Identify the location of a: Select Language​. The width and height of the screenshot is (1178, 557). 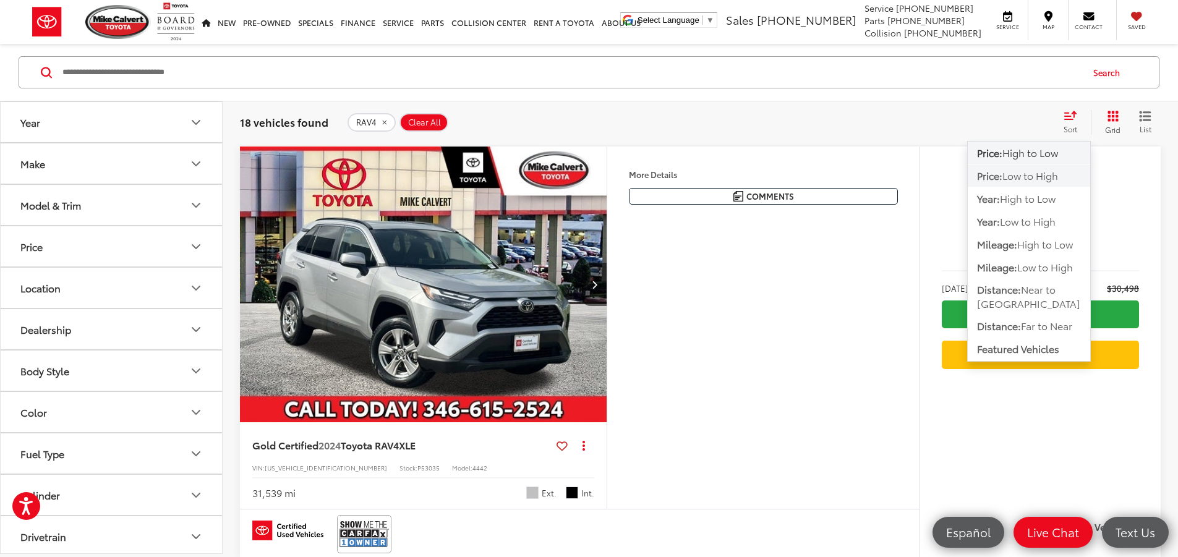
(676, 20).